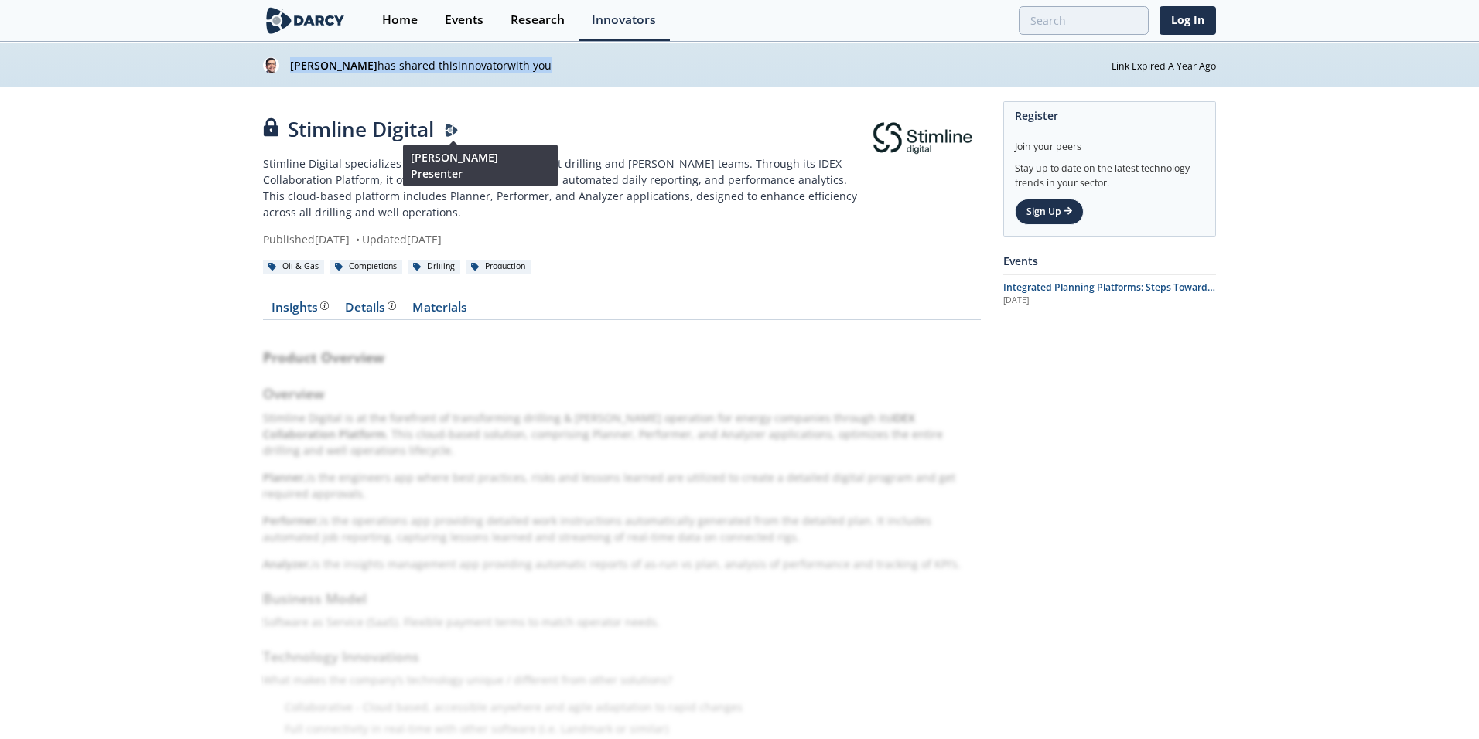  What do you see at coordinates (563, 129) in the screenshot?
I see `div: Stimline Digital` at bounding box center [563, 129].